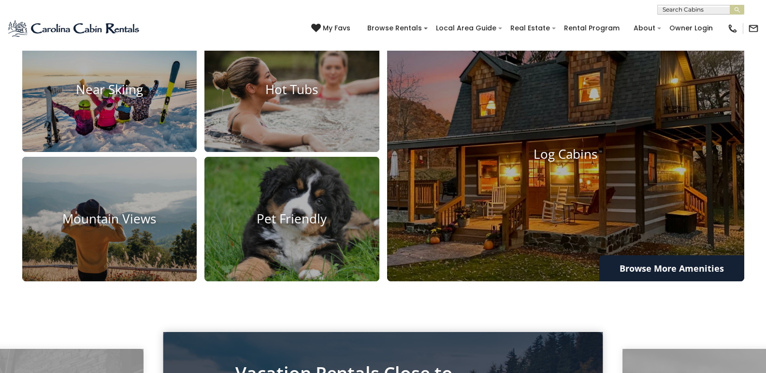 The width and height of the screenshot is (766, 373). Describe the element at coordinates (332, 28) in the screenshot. I see `a: My Favs` at that location.